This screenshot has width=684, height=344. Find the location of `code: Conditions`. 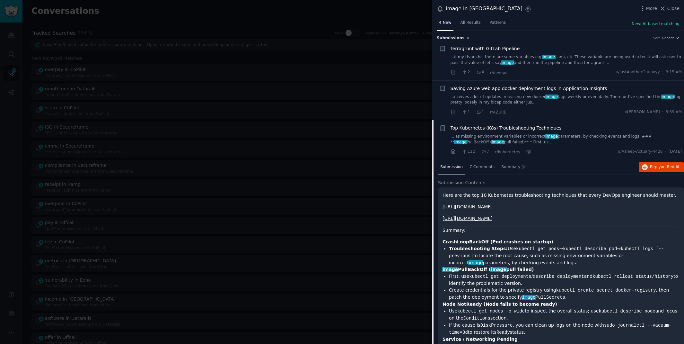

code: Conditions is located at coordinates (477, 318).